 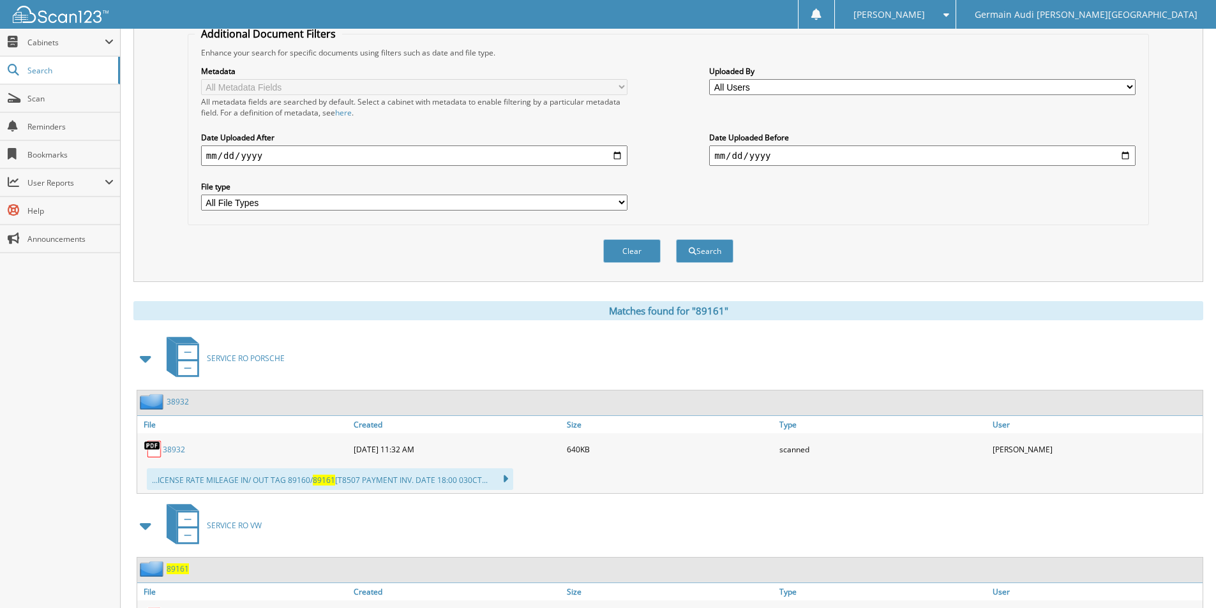 What do you see at coordinates (268, 34) in the screenshot?
I see `legend: Additional Document Filters` at bounding box center [268, 34].